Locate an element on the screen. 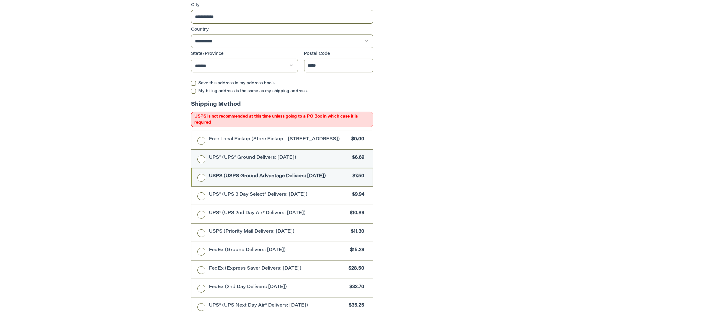 Image resolution: width=724 pixels, height=312 pixels. span: $11.30 is located at coordinates (356, 231).